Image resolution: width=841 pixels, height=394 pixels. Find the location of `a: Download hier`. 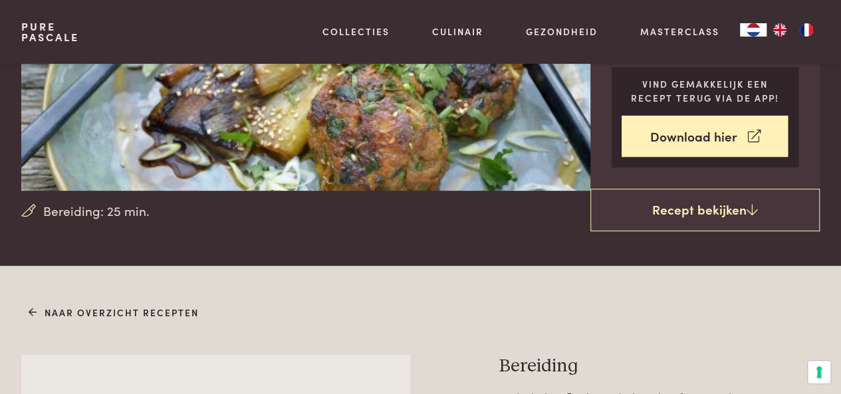

a: Download hier is located at coordinates (705, 136).